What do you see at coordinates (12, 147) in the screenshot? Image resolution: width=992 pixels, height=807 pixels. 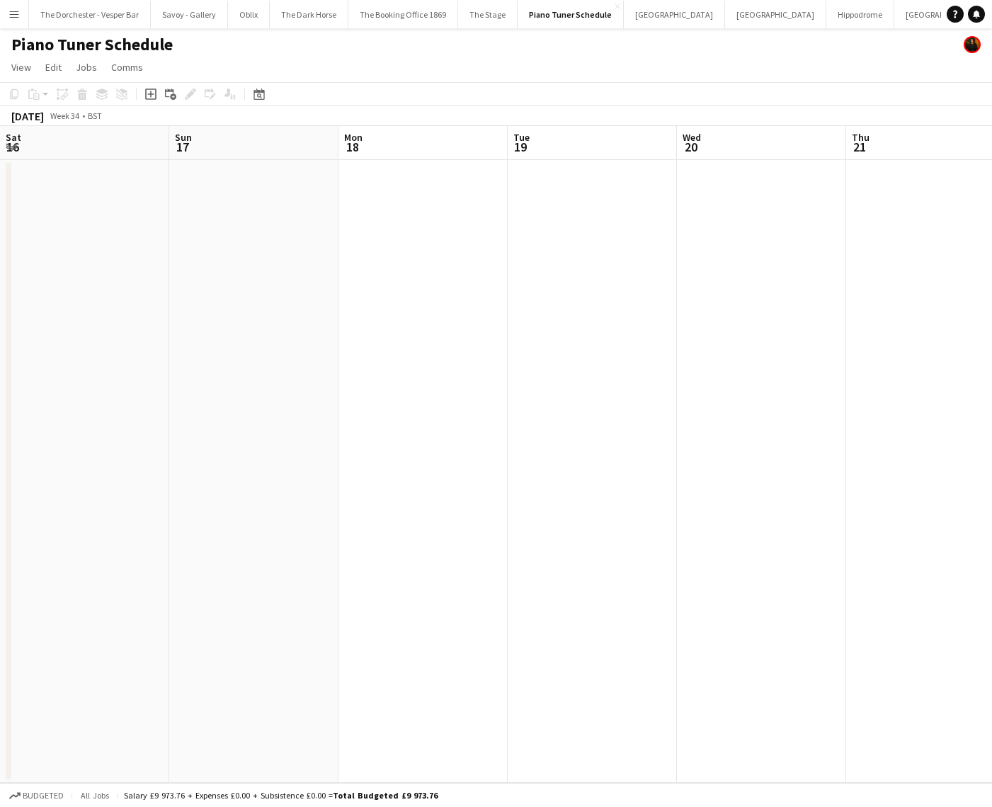 I see `span: 16` at bounding box center [12, 147].